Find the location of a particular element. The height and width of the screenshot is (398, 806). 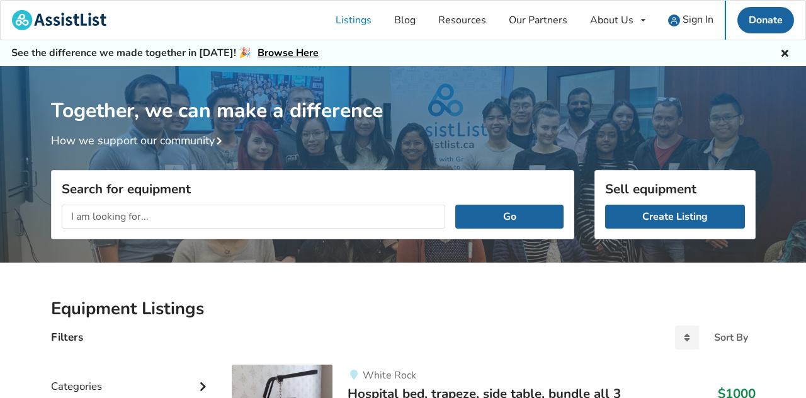

a: Resources is located at coordinates (462, 20).